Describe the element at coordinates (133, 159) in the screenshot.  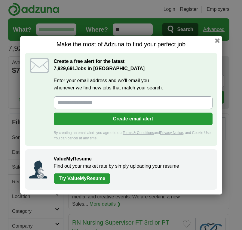
I see `h2: ValueMyResume` at that location.